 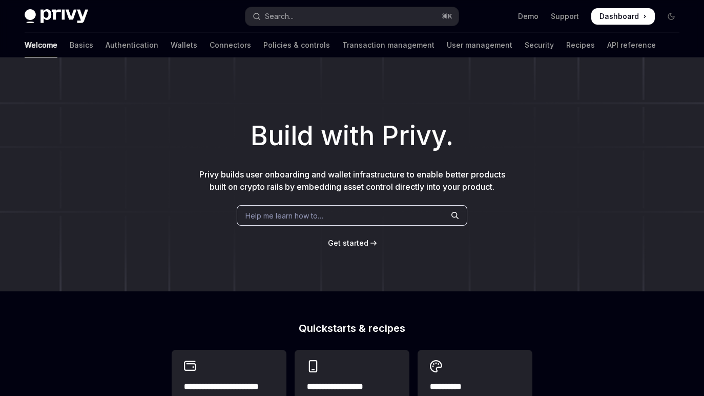 I want to click on span: Privy builds user onboarding and wallet infrastructure to enable better products built on crypto ..., so click(x=352, y=180).